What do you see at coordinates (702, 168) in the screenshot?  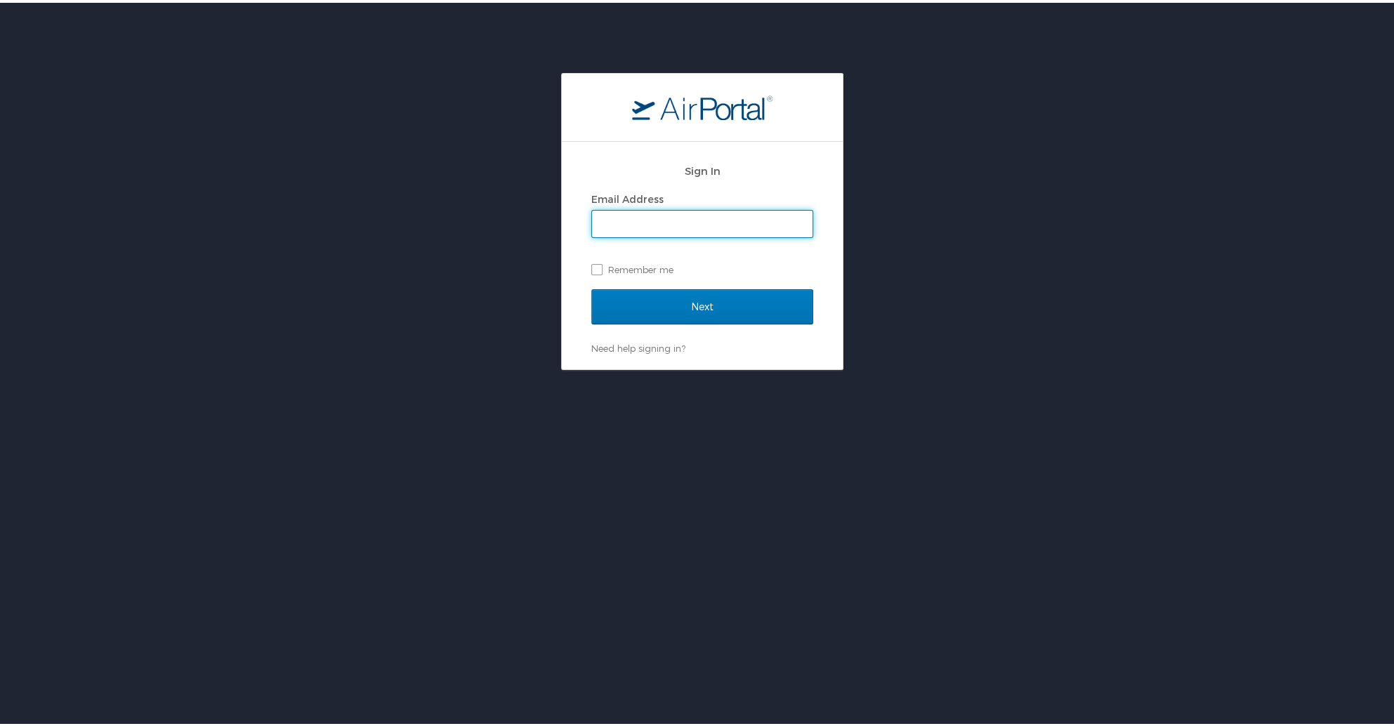 I see `h2: Sign In` at bounding box center [702, 168].